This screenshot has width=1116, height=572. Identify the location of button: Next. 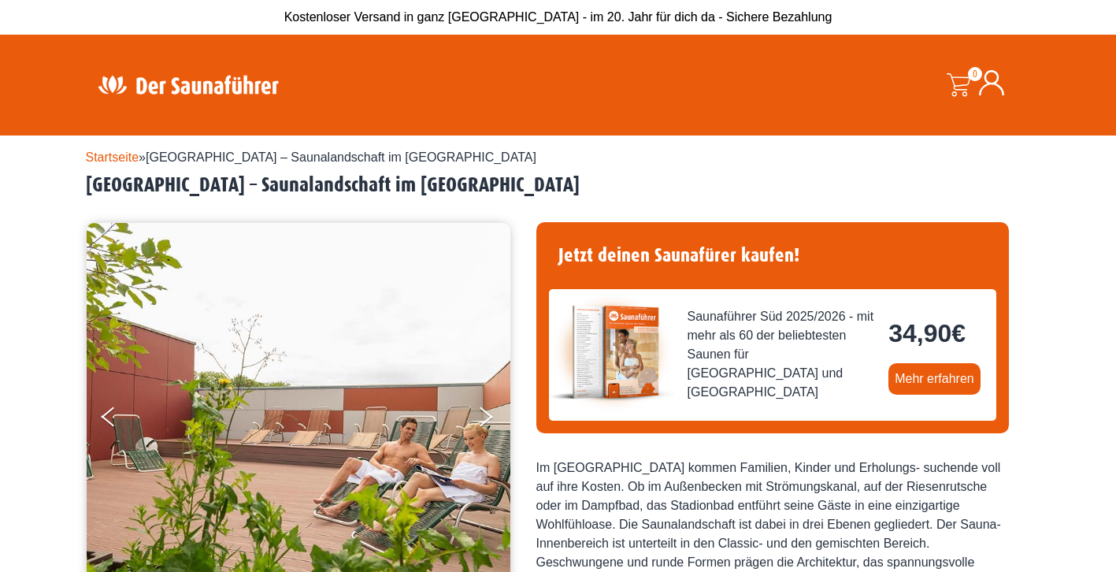
(496, 420).